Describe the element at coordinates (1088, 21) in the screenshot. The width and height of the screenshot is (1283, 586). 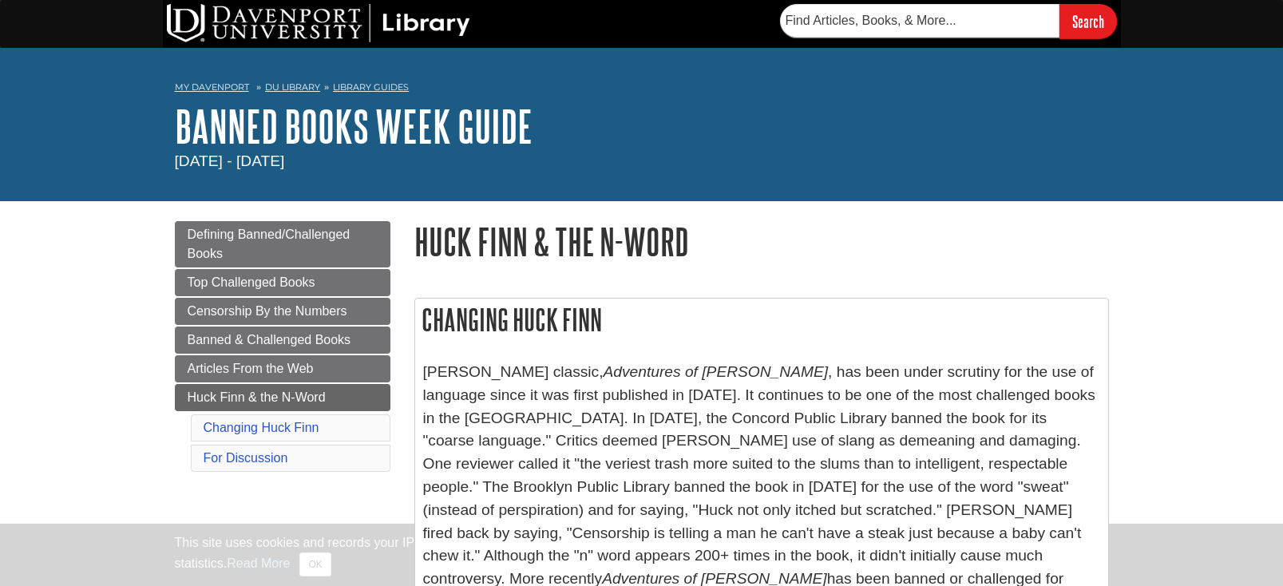
I see `input: Search` at that location.